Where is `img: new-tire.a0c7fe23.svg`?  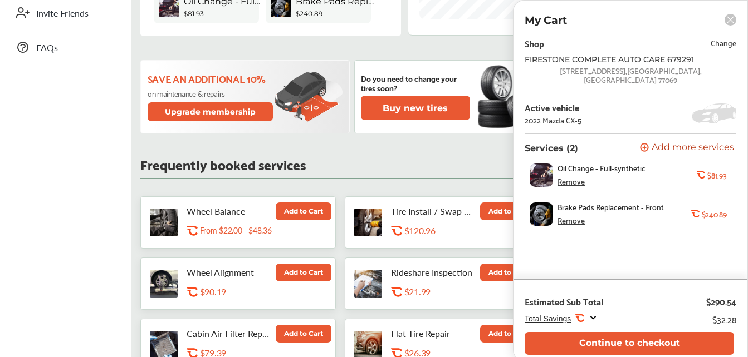 img: new-tire.a0c7fe23.svg is located at coordinates (510, 97).